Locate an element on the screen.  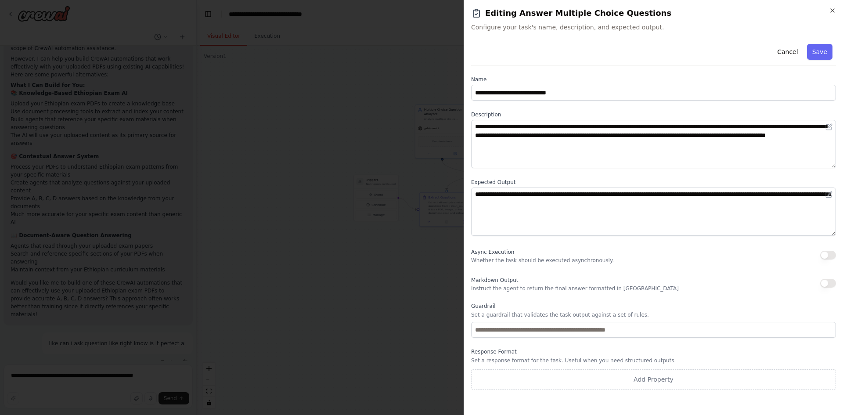
p: Set a response format for the task. Useful when you need structured outputs. is located at coordinates (654, 361).